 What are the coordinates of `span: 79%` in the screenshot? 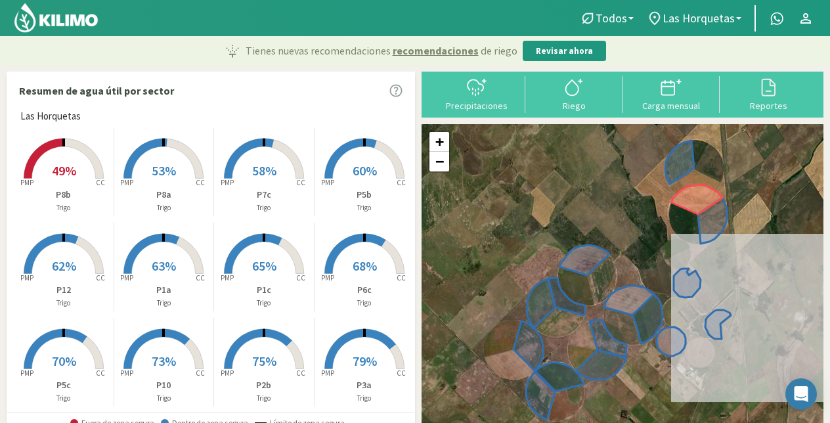 It's located at (365, 361).